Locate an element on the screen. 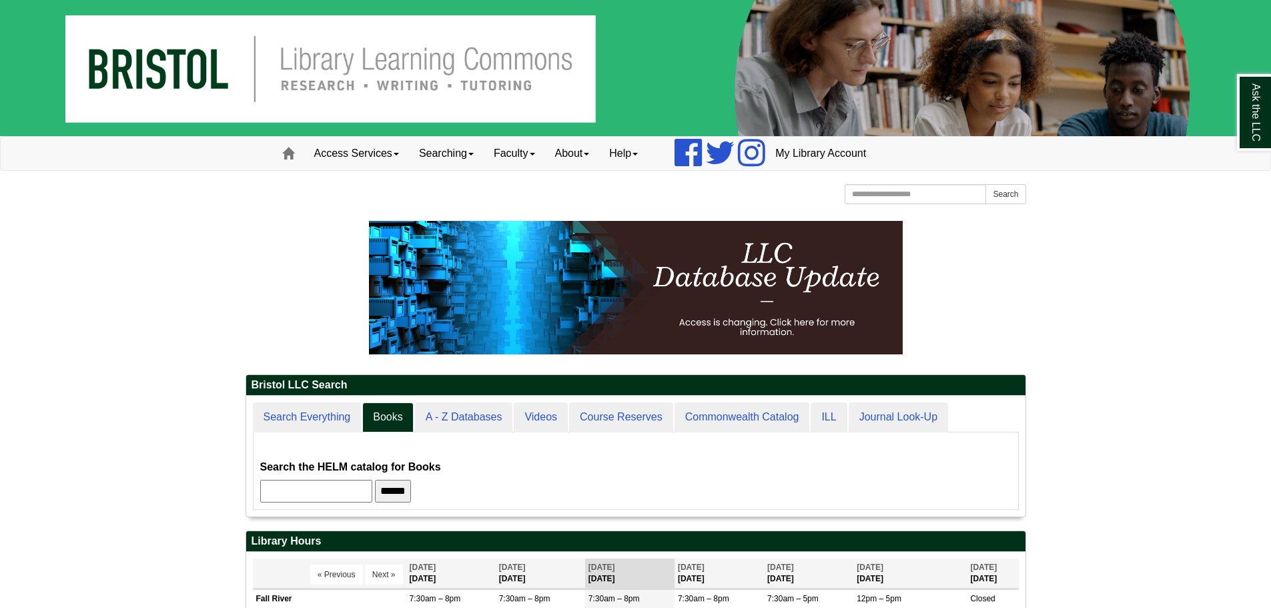  button: « Previous is located at coordinates (336, 574).